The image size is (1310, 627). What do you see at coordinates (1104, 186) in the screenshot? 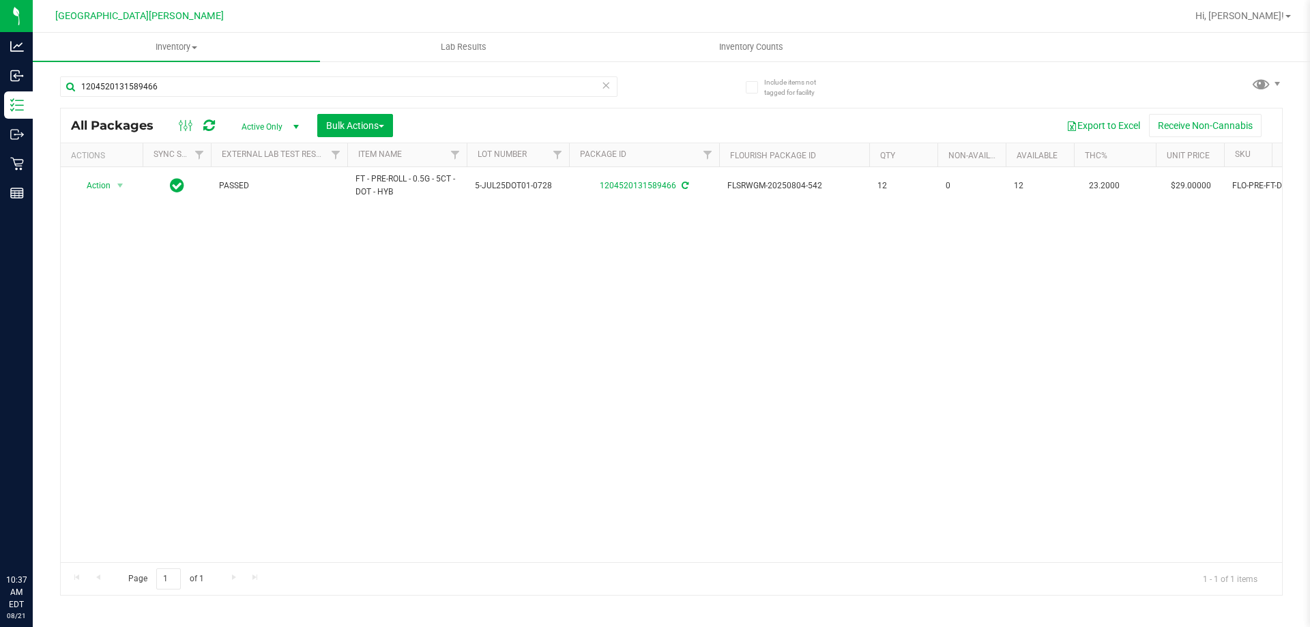
I see `span: 23.2000` at bounding box center [1104, 186].